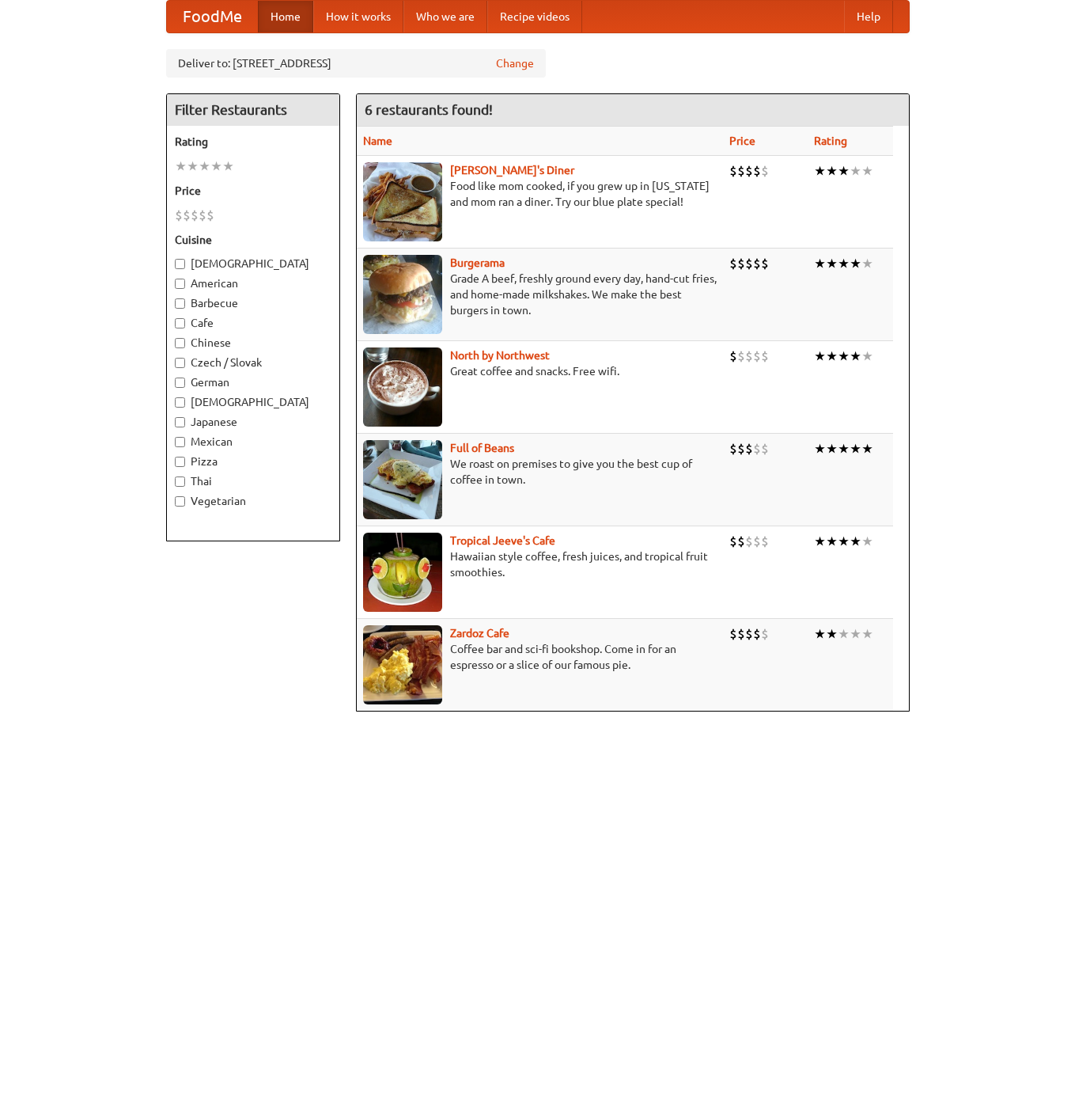 Image resolution: width=1075 pixels, height=1120 pixels. Describe the element at coordinates (253, 382) in the screenshot. I see `label: German` at that location.